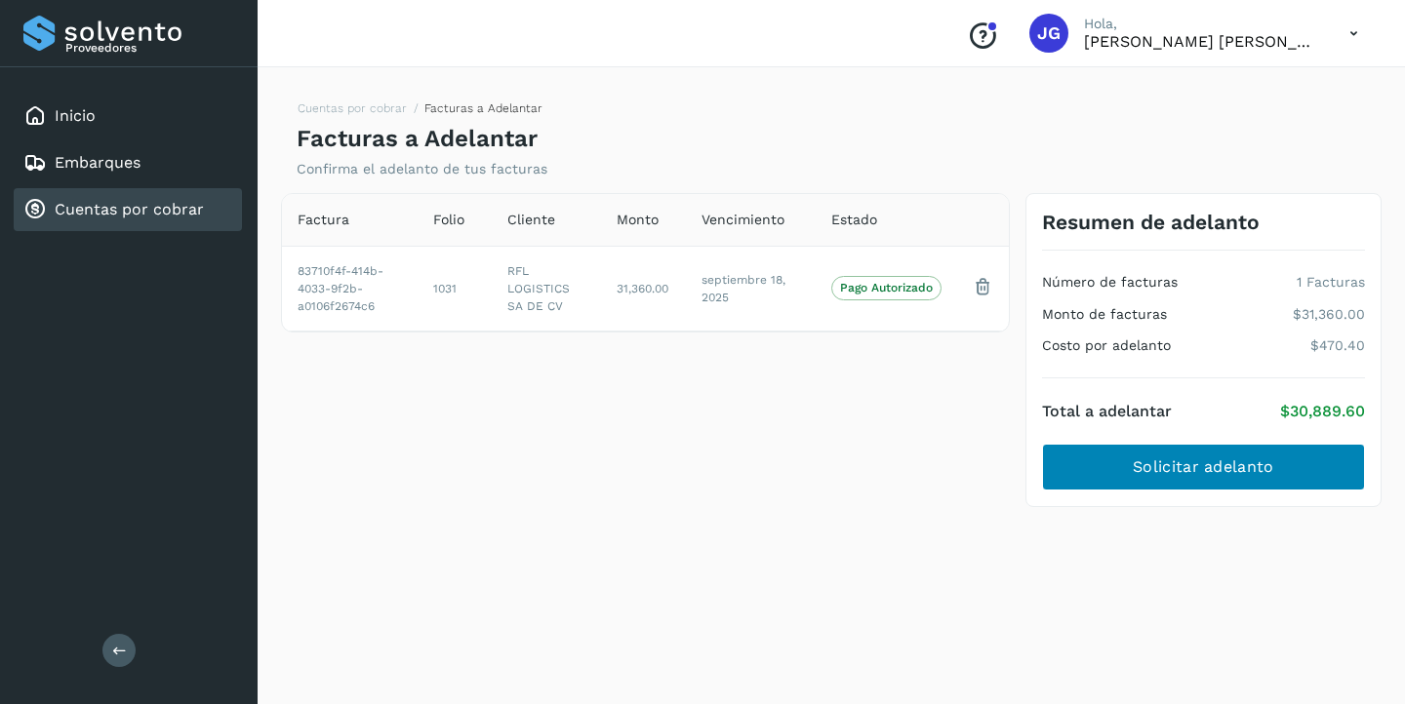 This screenshot has width=1405, height=704. Describe the element at coordinates (742, 219) in the screenshot. I see `span: Vencimiento` at that location.